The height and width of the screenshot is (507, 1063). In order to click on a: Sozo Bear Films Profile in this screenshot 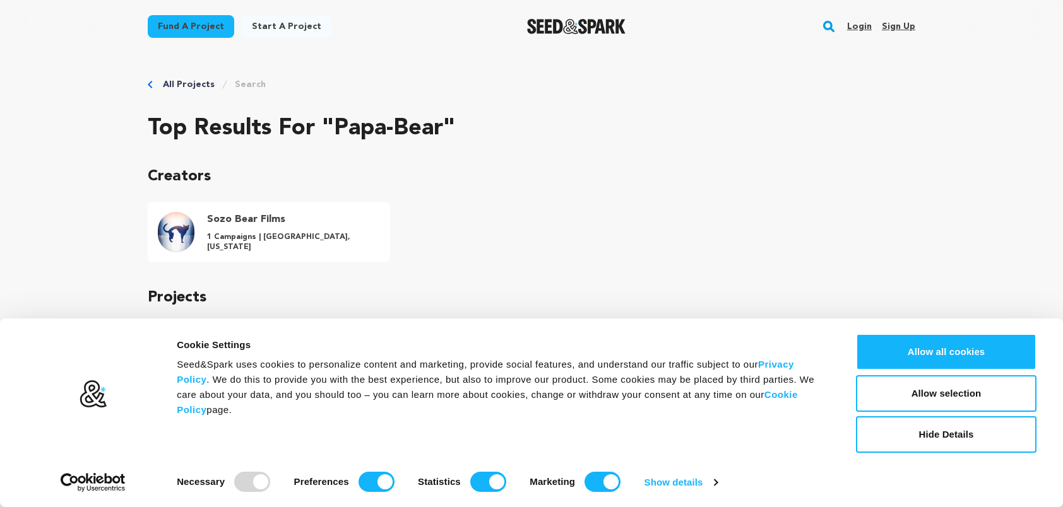, I will do `click(269, 232)`.